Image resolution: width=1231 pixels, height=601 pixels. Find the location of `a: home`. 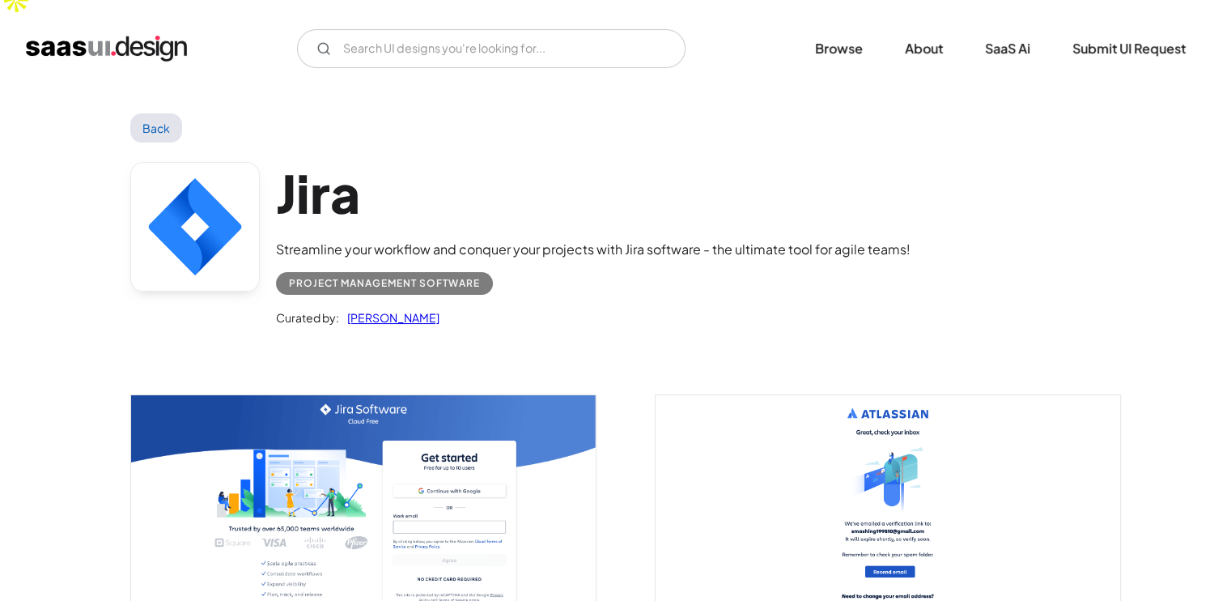

a: home is located at coordinates (106, 49).